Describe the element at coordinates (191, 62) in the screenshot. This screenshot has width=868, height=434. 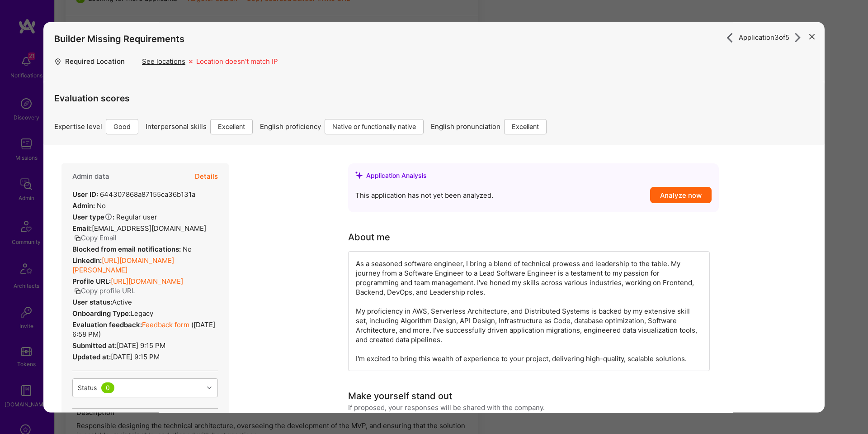
I see `i: icon Missing` at that location.